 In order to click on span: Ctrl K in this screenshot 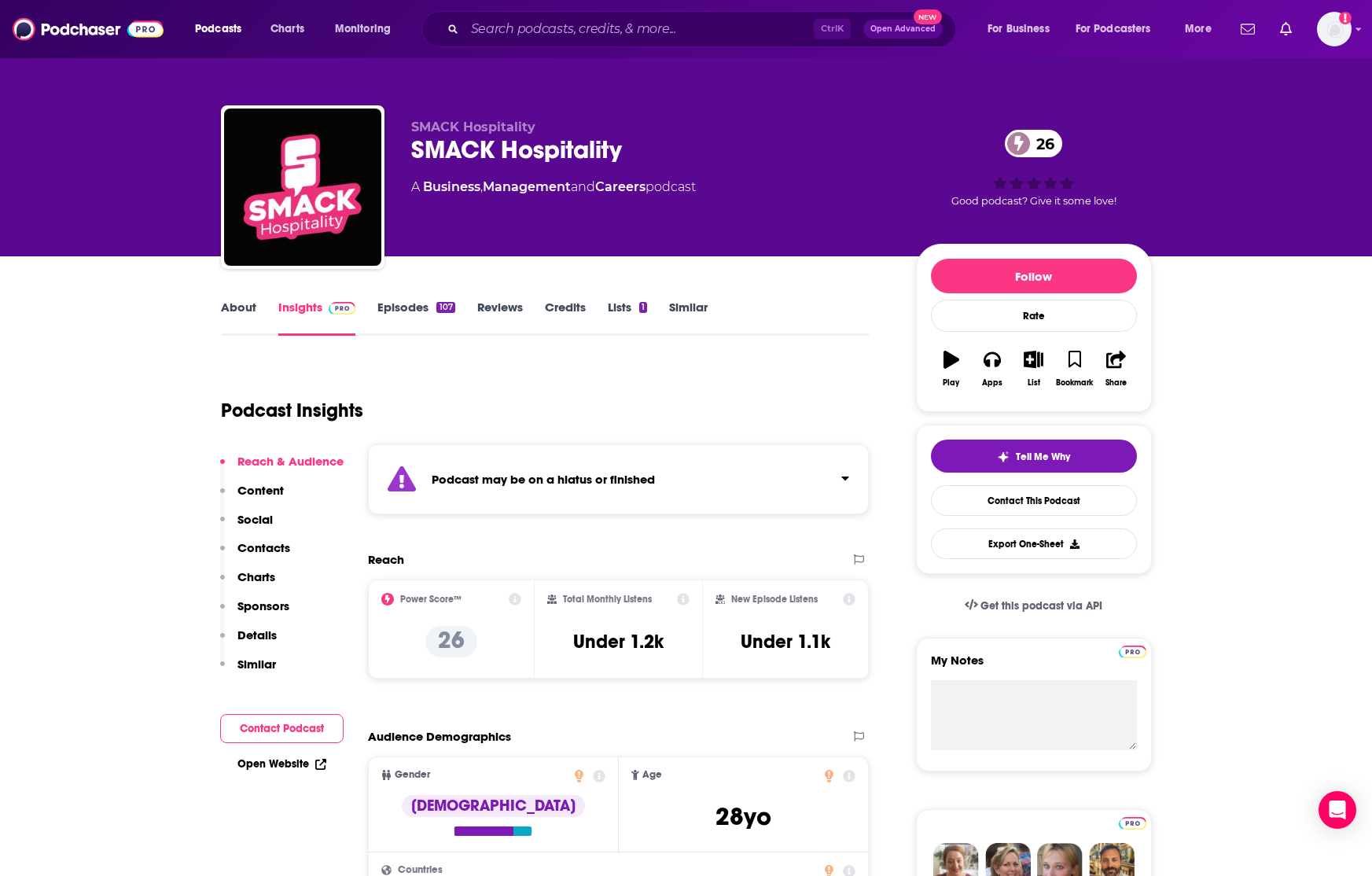, I will do `click(832, 29)`.